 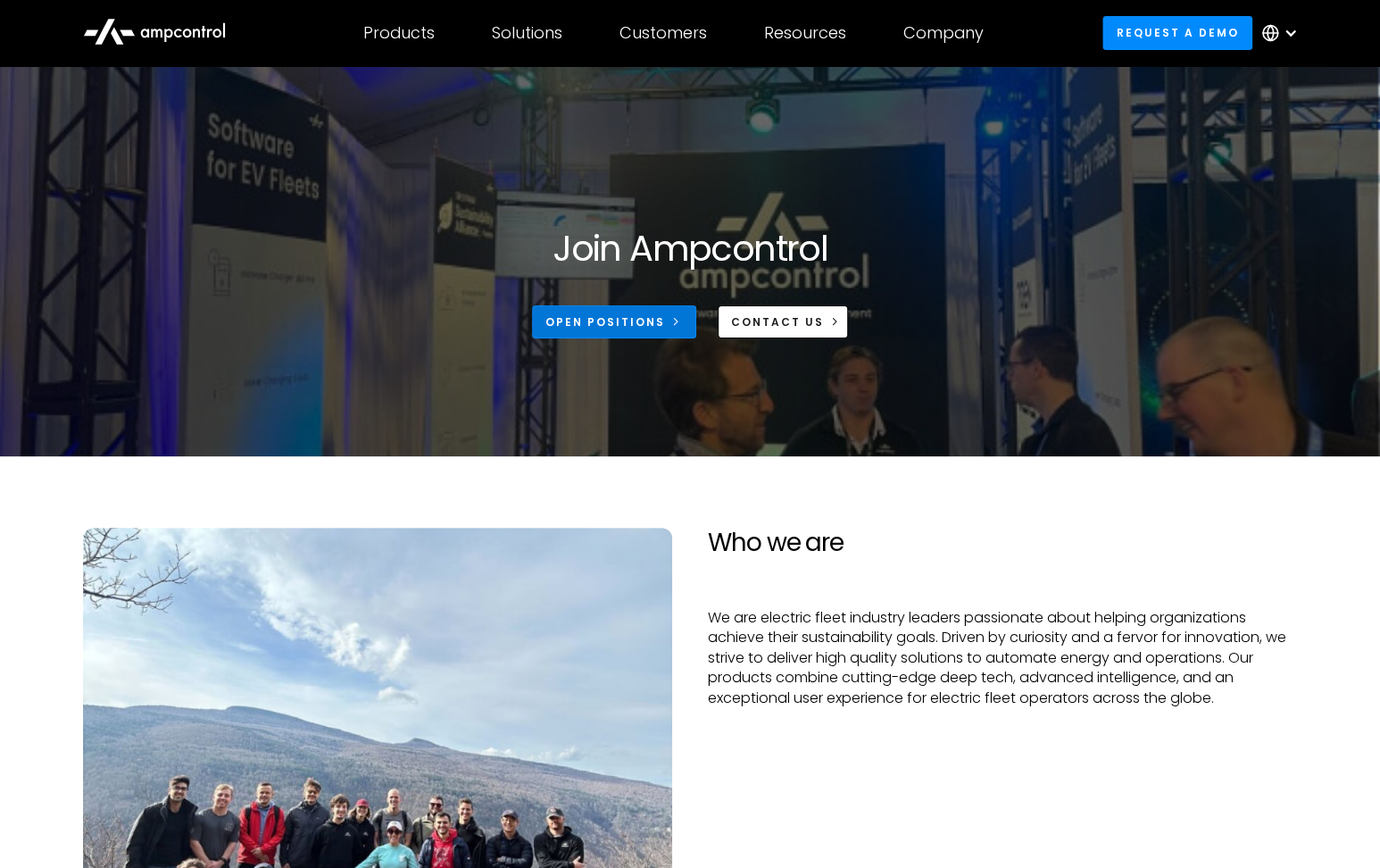 What do you see at coordinates (943, 33) in the screenshot?
I see `div: Company` at bounding box center [943, 33].